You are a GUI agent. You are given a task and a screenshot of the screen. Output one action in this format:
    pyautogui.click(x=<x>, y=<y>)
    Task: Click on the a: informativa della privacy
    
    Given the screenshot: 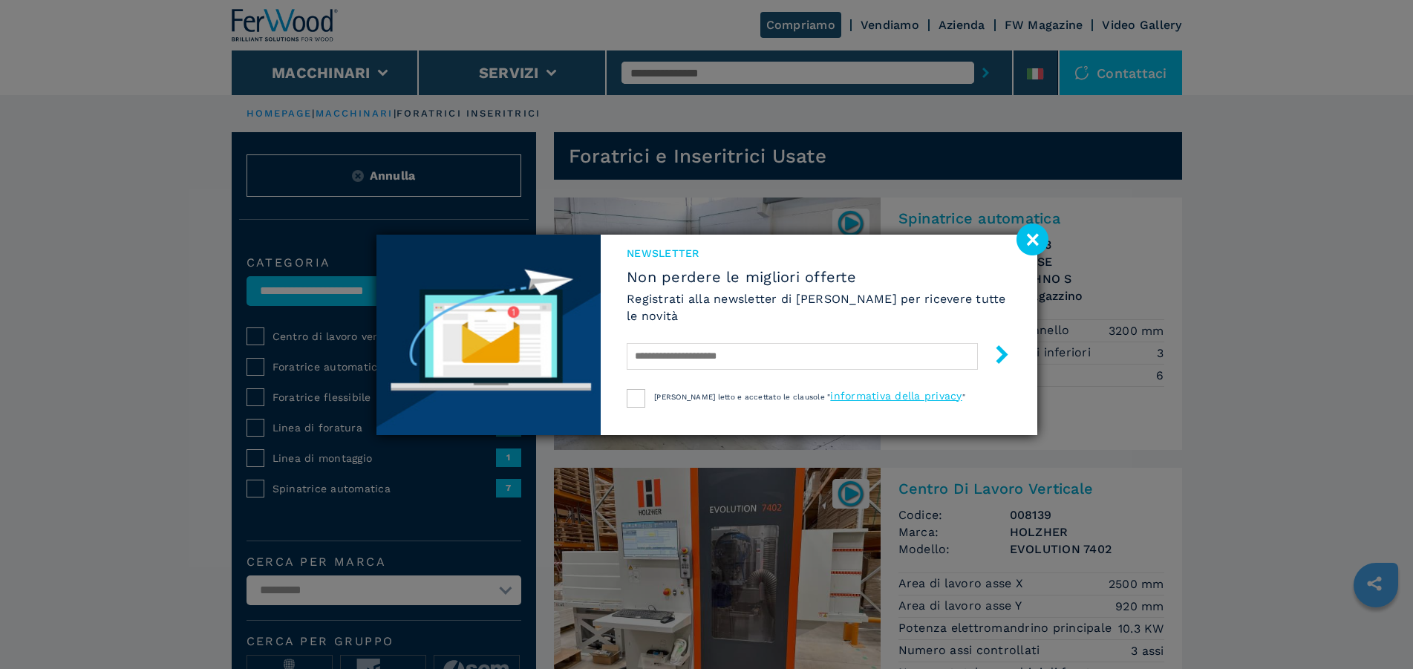 What is the action you would take?
    pyautogui.click(x=896, y=396)
    